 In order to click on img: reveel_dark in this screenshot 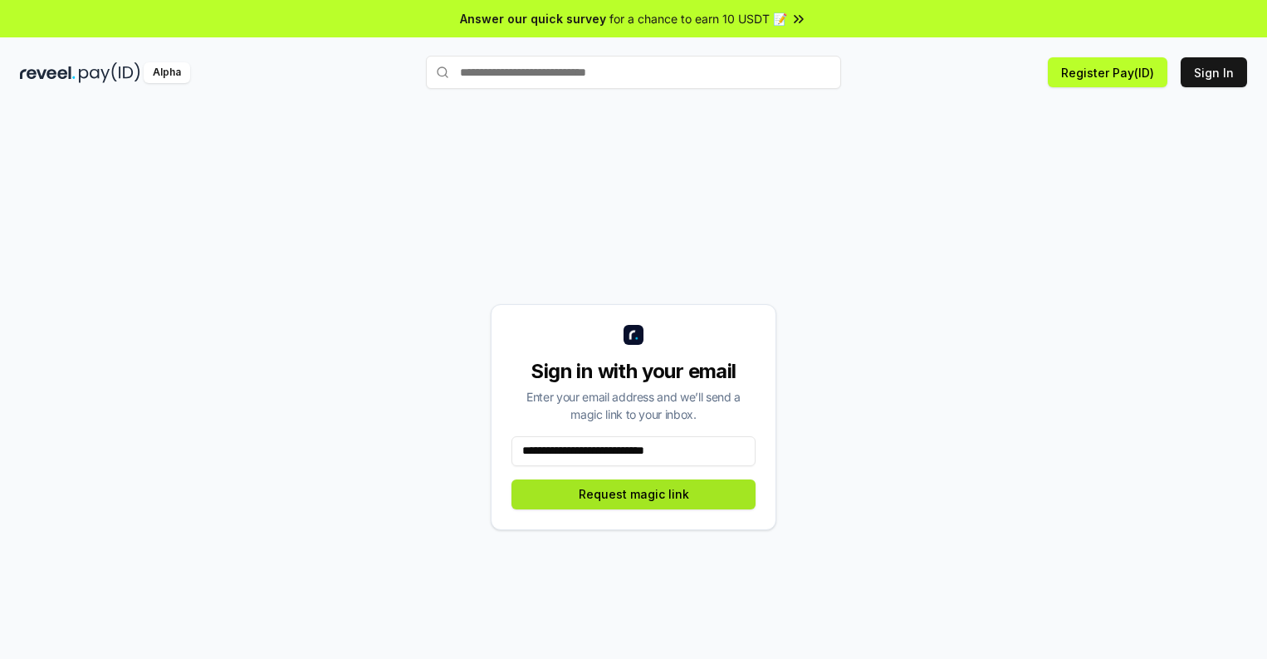, I will do `click(47, 72)`.